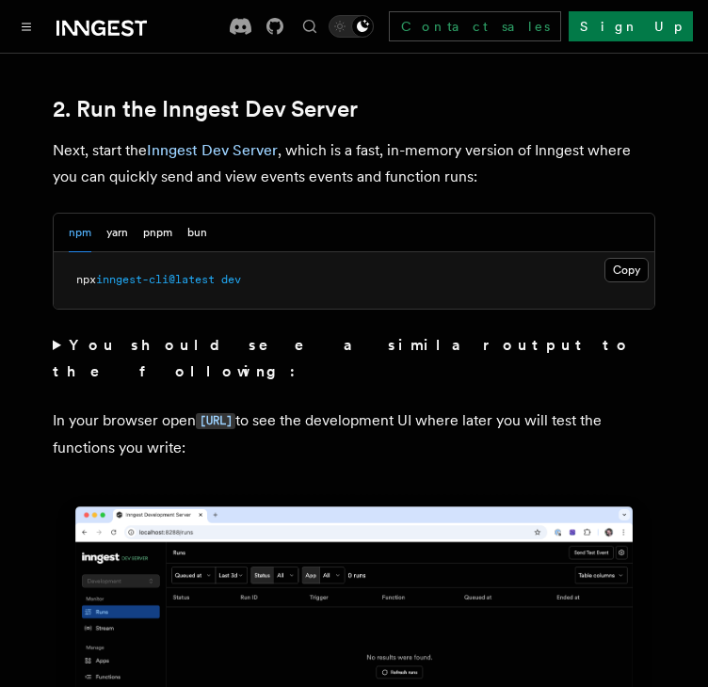  I want to click on a: Contact sales, so click(474, 26).